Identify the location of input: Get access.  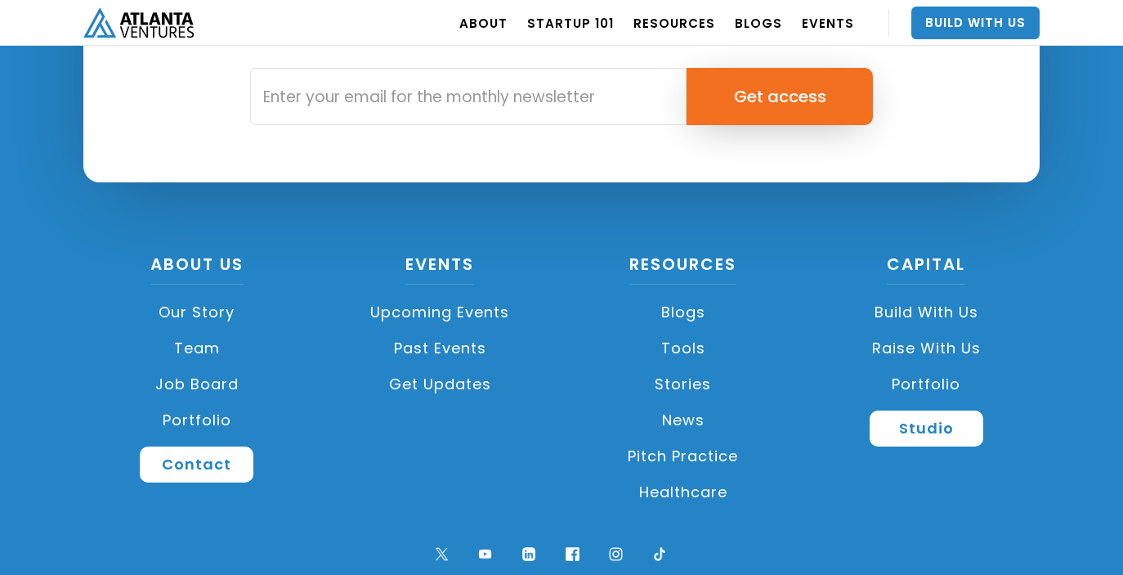
(780, 96).